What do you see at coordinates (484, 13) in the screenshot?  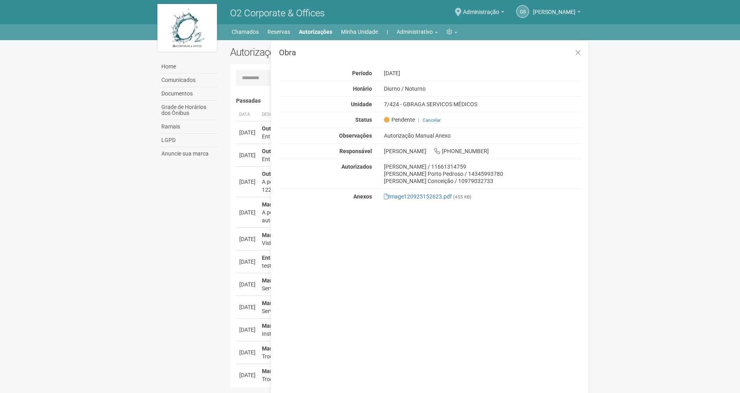 I see `a: Administração` at bounding box center [484, 13].